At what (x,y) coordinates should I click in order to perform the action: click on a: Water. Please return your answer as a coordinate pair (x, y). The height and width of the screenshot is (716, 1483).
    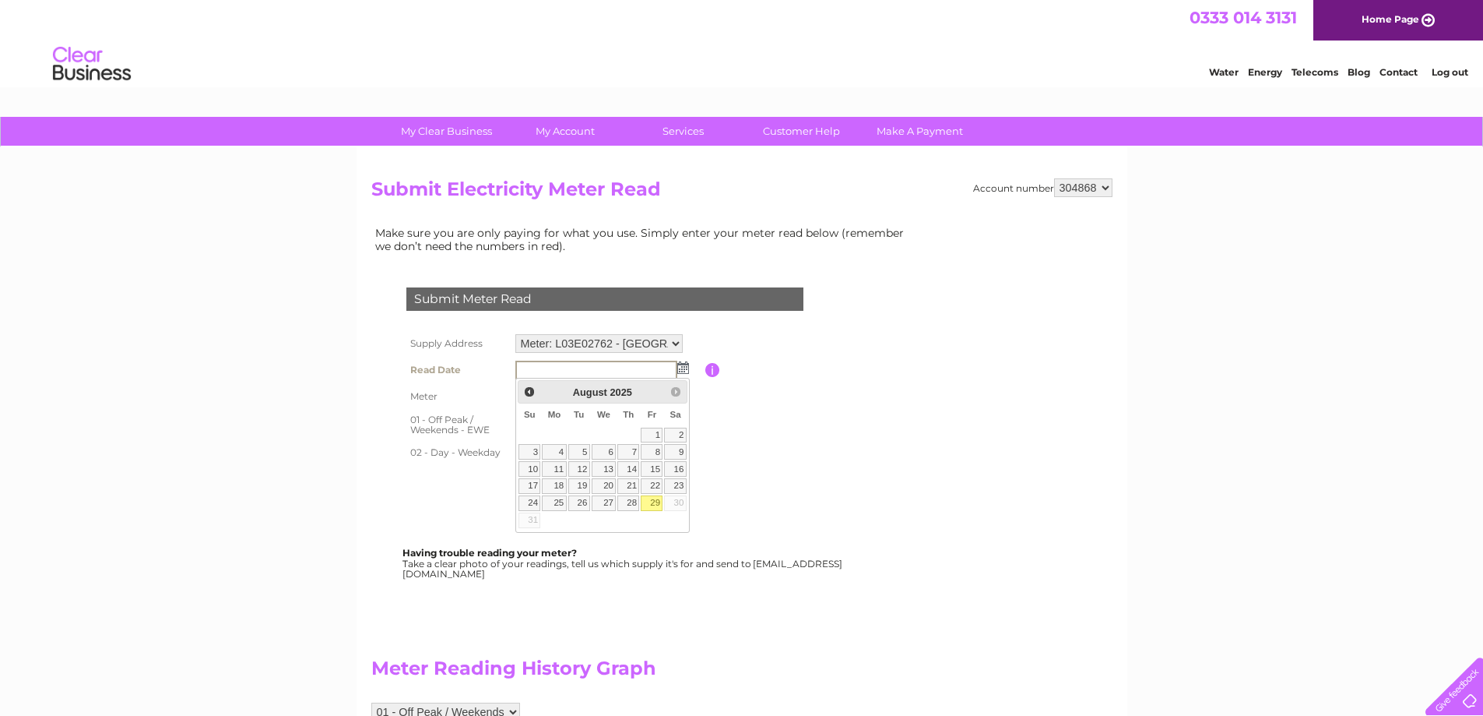
    Looking at the image, I should click on (1224, 72).